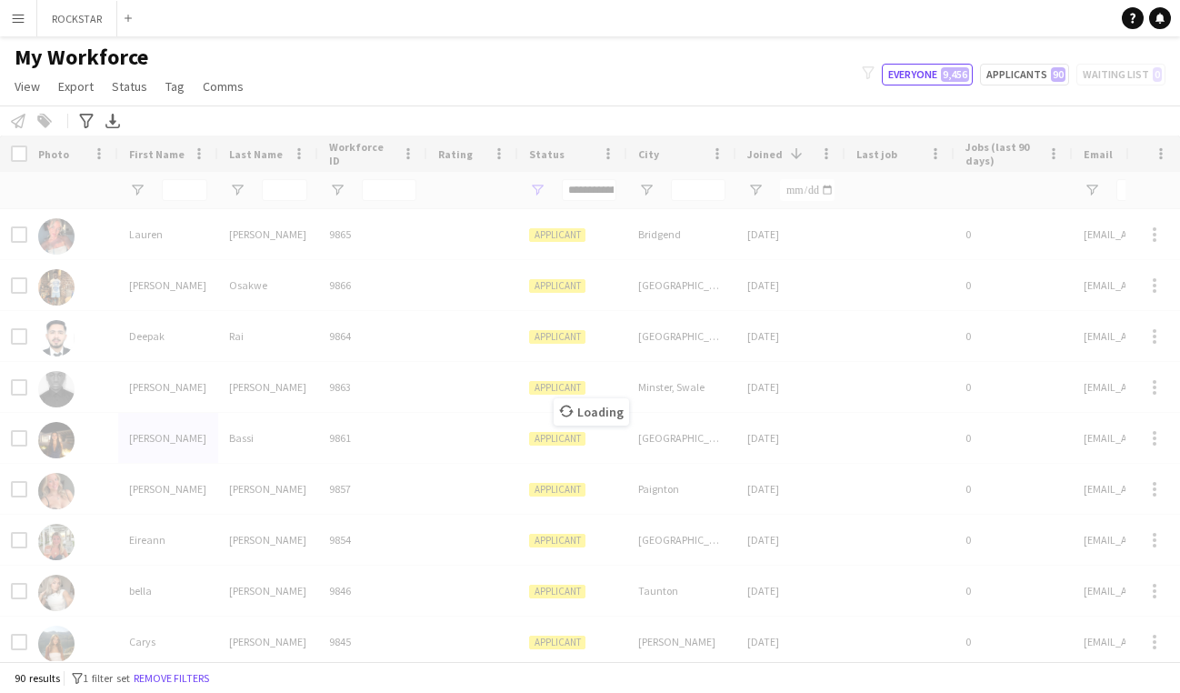 This screenshot has height=693, width=1180. I want to click on span: 9,456, so click(954, 75).